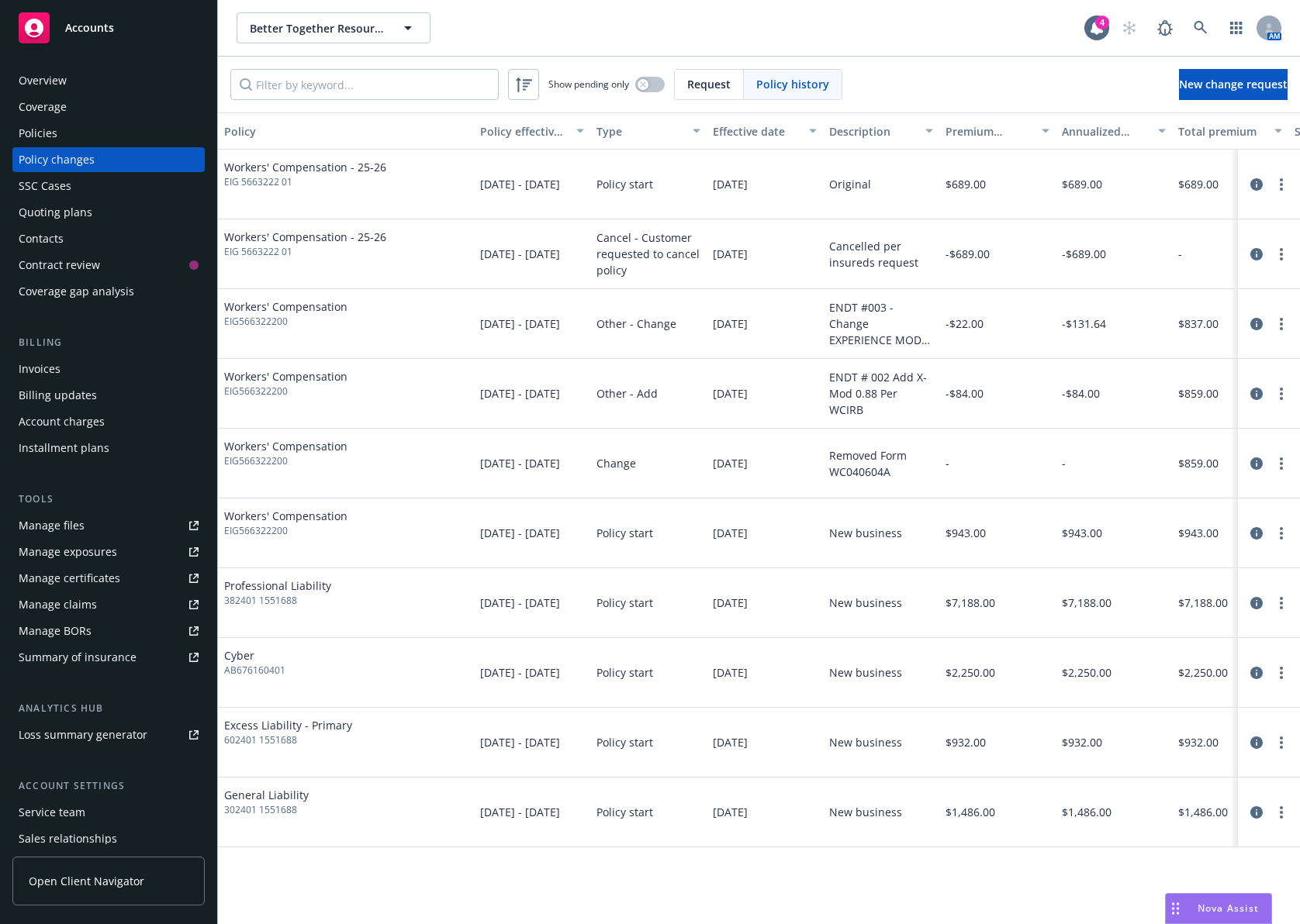 This screenshot has width=1300, height=924. I want to click on span: Open Client Navigator, so click(86, 881).